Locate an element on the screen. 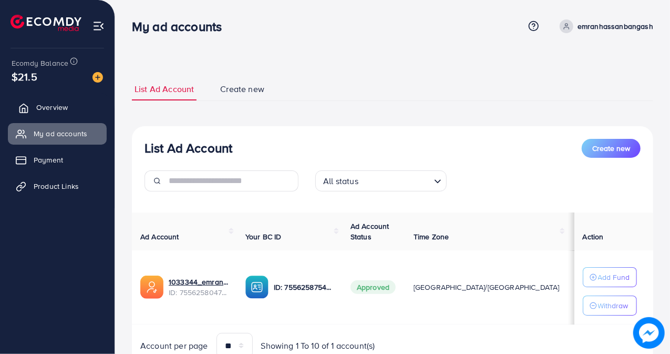  span: Ad Account is located at coordinates (160, 237).